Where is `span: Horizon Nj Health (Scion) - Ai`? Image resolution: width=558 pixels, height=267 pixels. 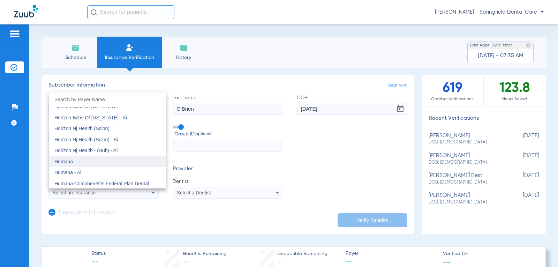 span: Horizon Nj Health (Scion) - Ai is located at coordinates (86, 139).